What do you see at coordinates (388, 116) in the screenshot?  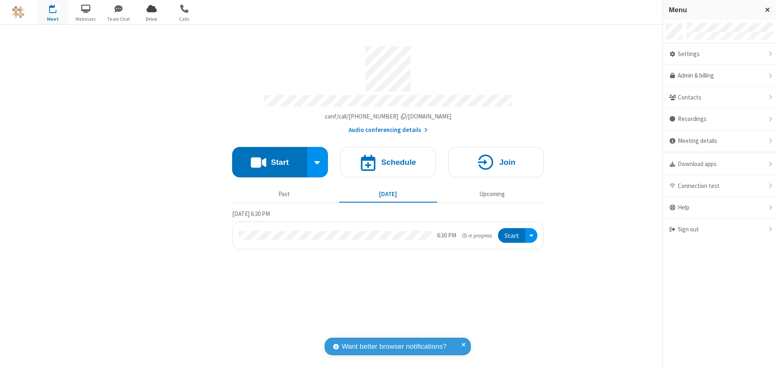 I see `button: Copy my meeting room linkCopy my meeting room link` at bounding box center [388, 116].